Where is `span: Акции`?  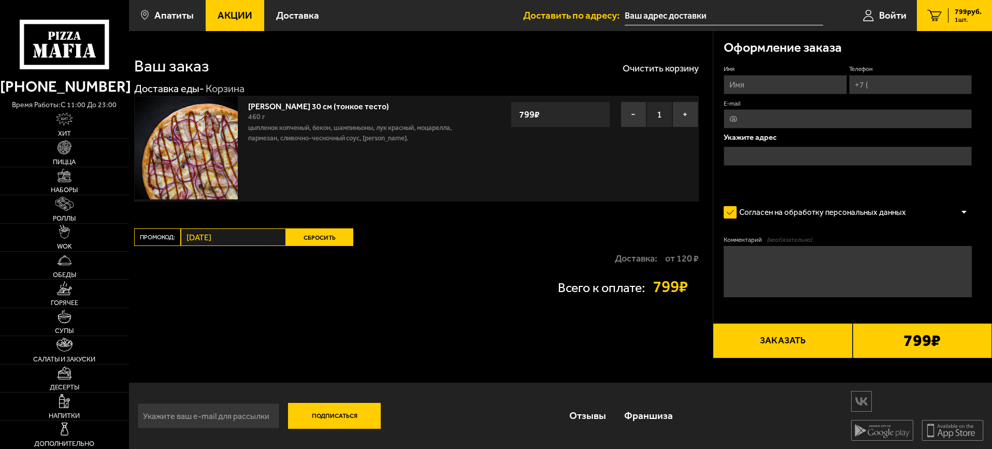 span: Акции is located at coordinates (235, 15).